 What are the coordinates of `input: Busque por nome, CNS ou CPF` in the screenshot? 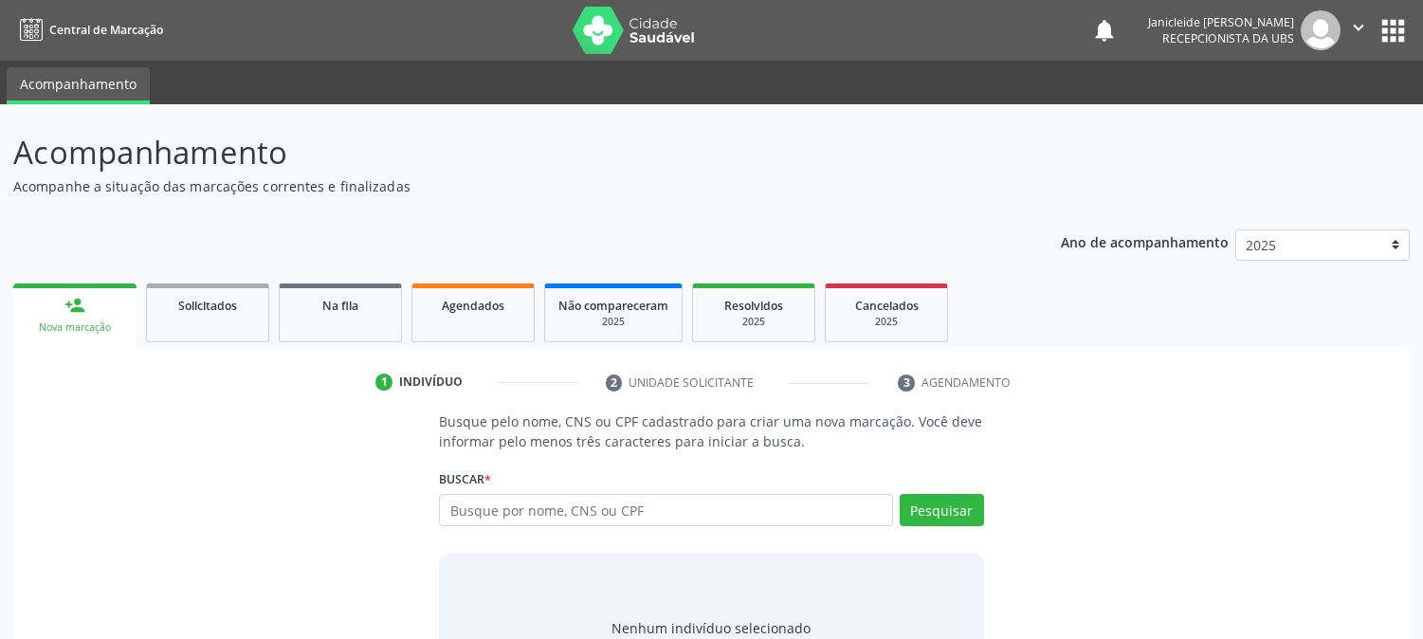 It's located at (665, 510).